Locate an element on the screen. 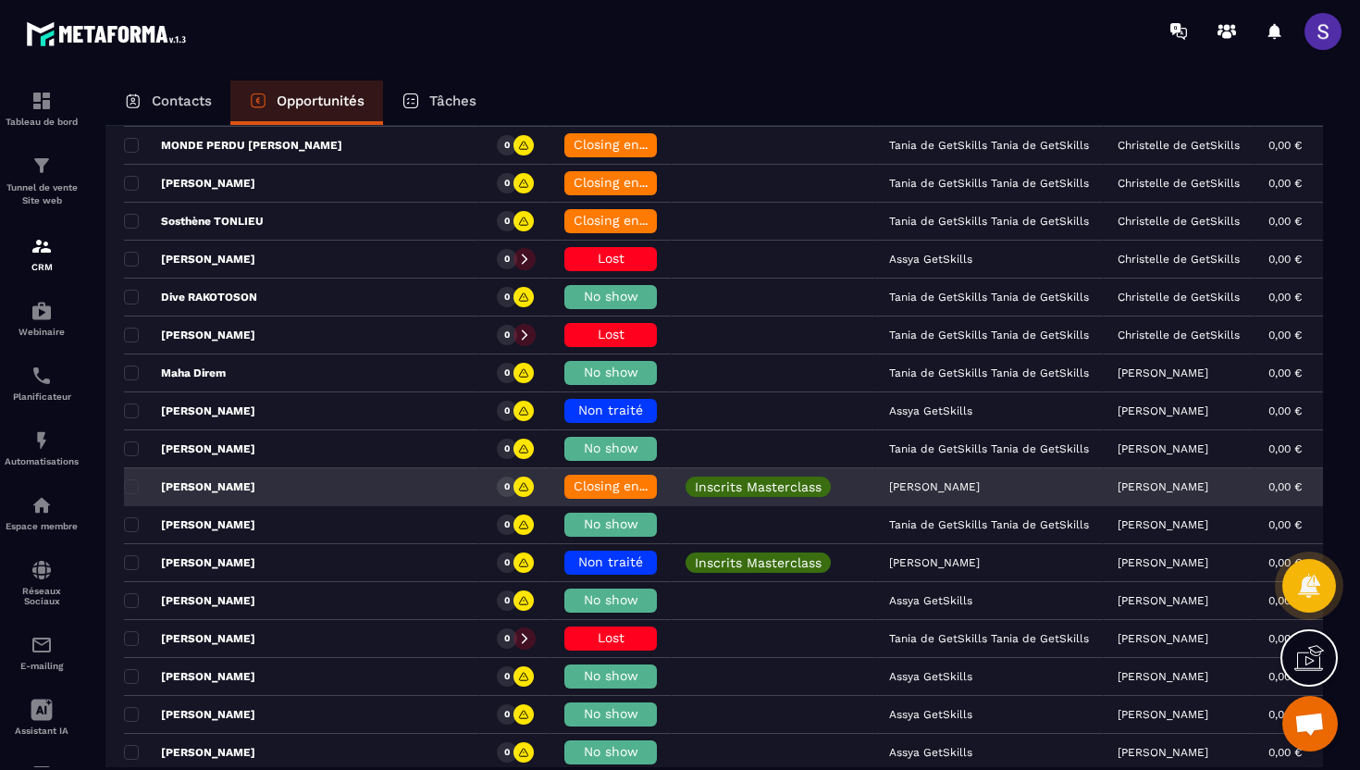 The width and height of the screenshot is (1360, 770). p: Dive RAKOTOSON is located at coordinates (191, 297).